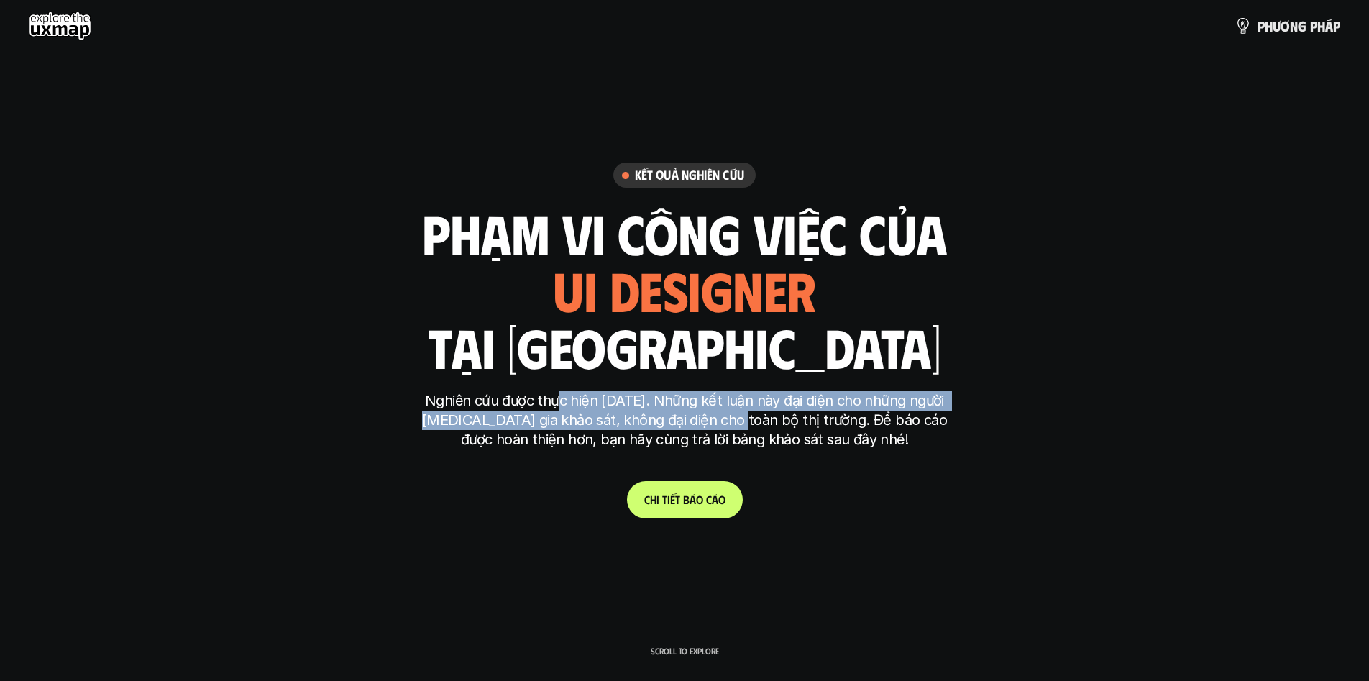 This screenshot has height=681, width=1369. What do you see at coordinates (1287, 26) in the screenshot?
I see `a: phươngpháp` at bounding box center [1287, 26].